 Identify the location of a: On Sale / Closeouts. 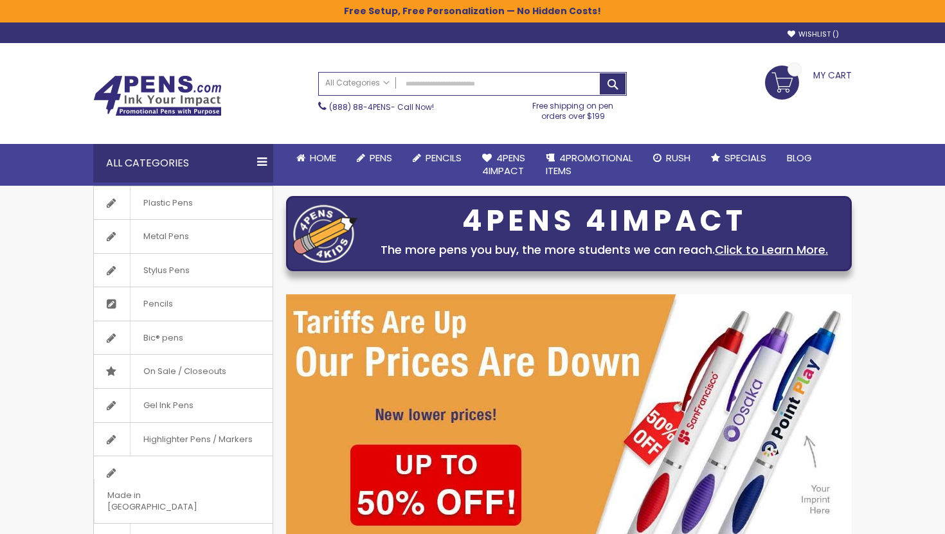
(183, 372).